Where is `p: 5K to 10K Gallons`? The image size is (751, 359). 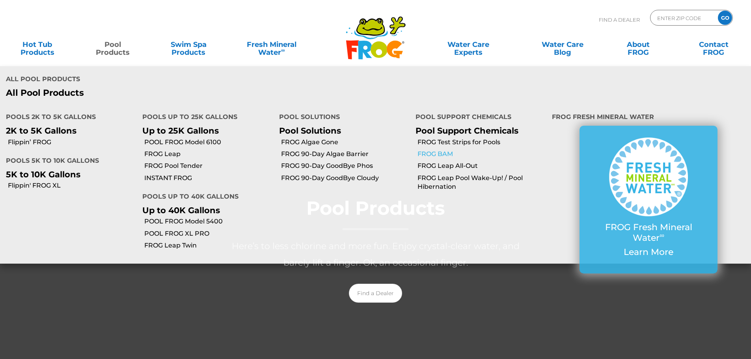
p: 5K to 10K Gallons is located at coordinates (68, 174).